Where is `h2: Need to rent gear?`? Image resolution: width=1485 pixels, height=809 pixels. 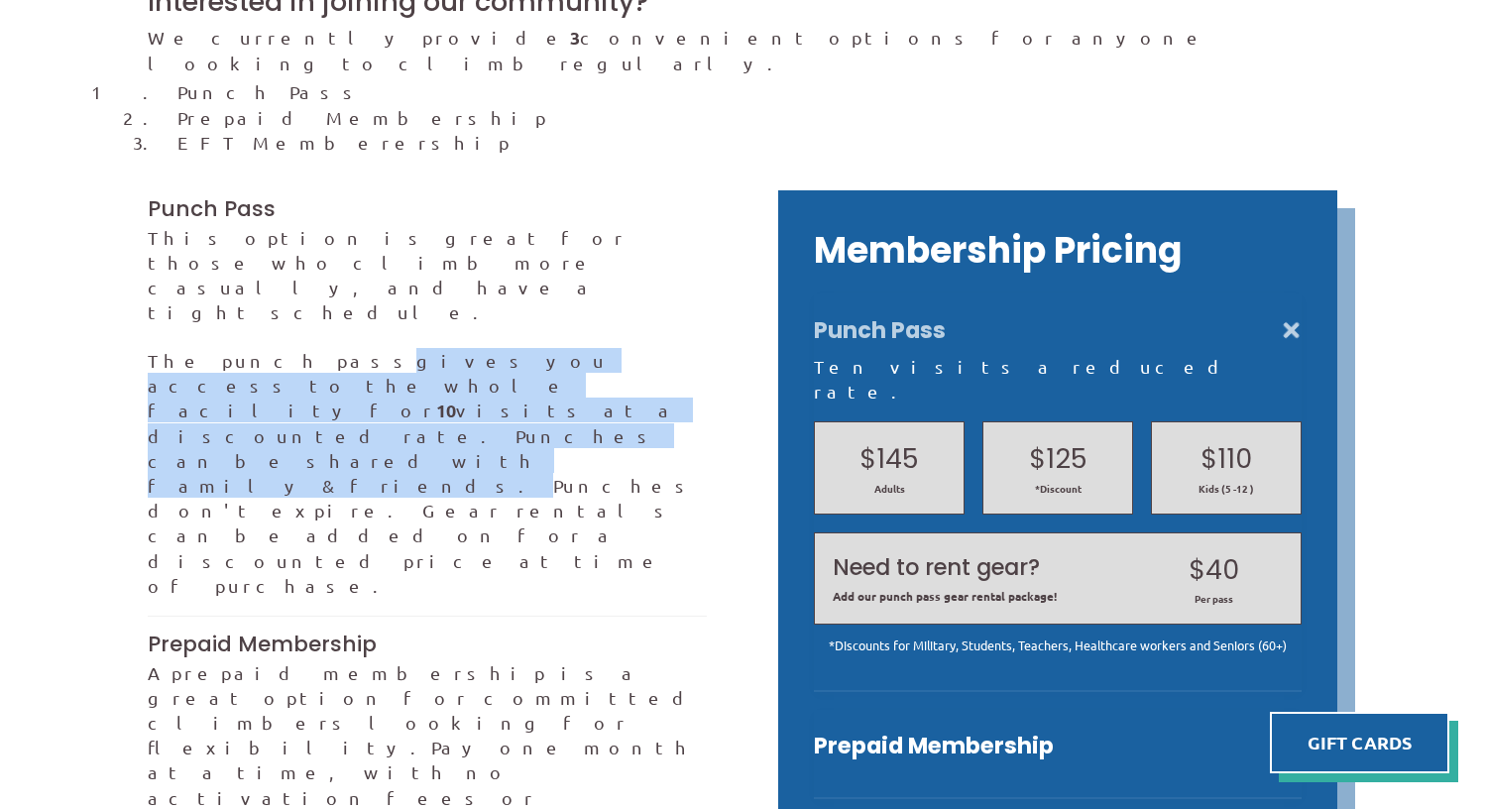
h2: Need to rent gear? is located at coordinates (979, 568).